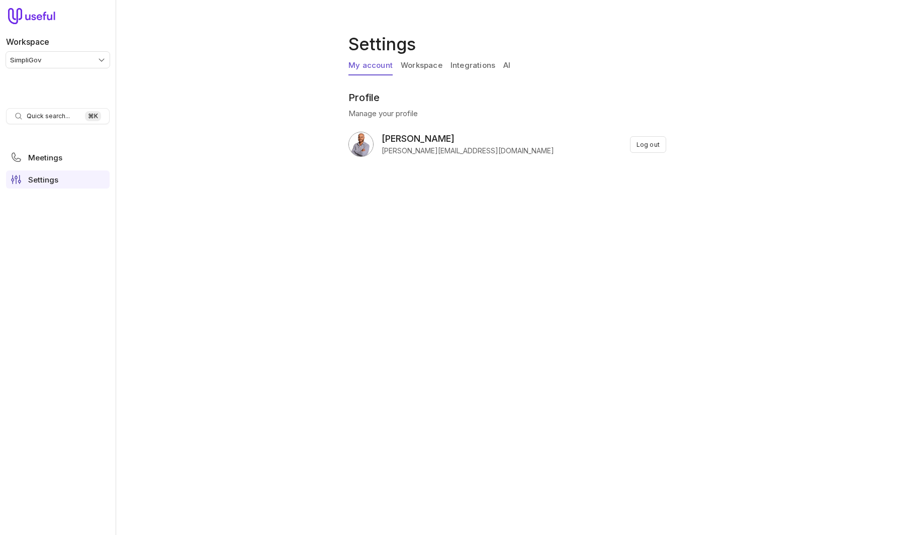 The width and height of the screenshot is (903, 535). What do you see at coordinates (648, 144) in the screenshot?
I see `button: Log out` at bounding box center [648, 144].